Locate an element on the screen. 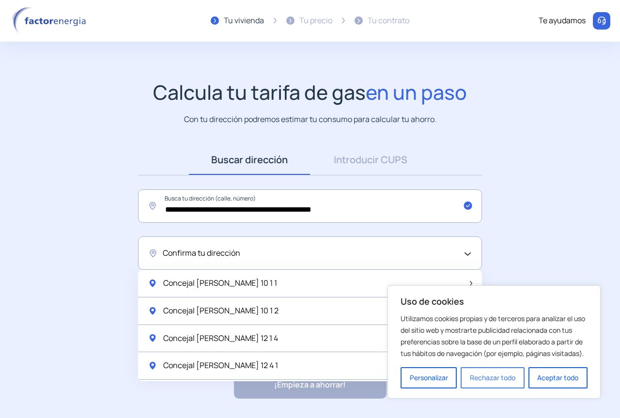  button: Aceptar todo is located at coordinates (558, 378).